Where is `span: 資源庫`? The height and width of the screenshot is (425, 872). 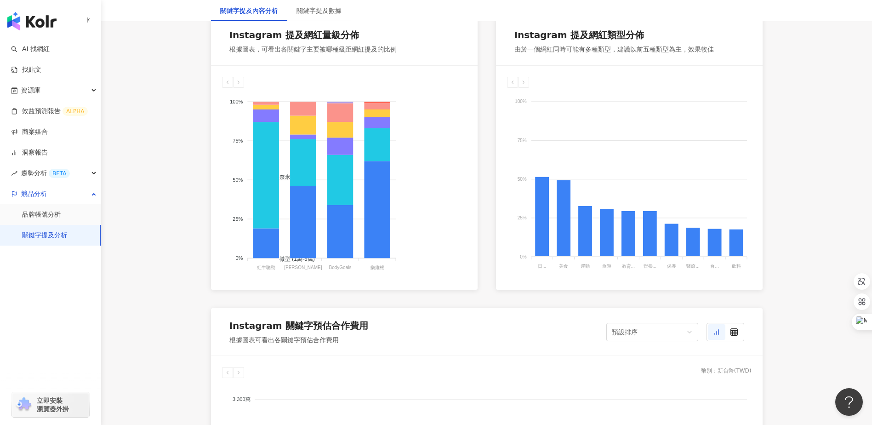 span: 資源庫 is located at coordinates (31, 90).